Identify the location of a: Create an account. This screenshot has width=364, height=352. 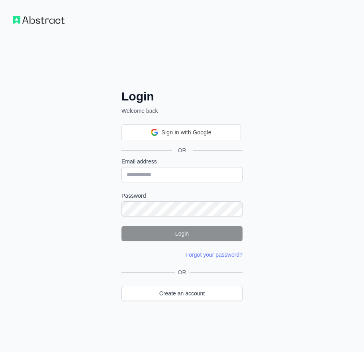
(182, 293).